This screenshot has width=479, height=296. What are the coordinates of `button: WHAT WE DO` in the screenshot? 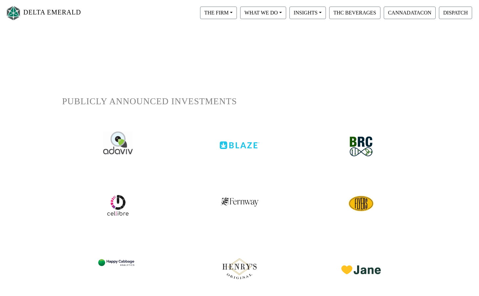 It's located at (263, 13).